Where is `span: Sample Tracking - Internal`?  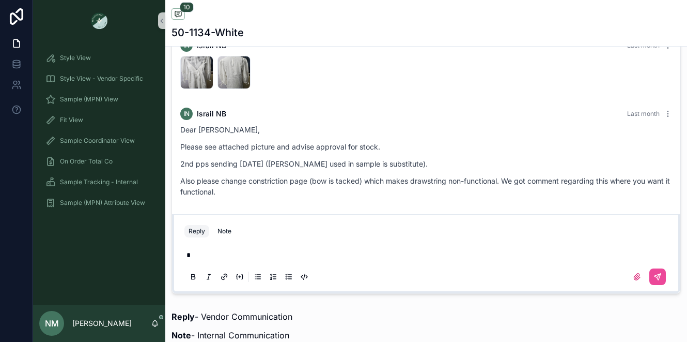 span: Sample Tracking - Internal is located at coordinates (99, 182).